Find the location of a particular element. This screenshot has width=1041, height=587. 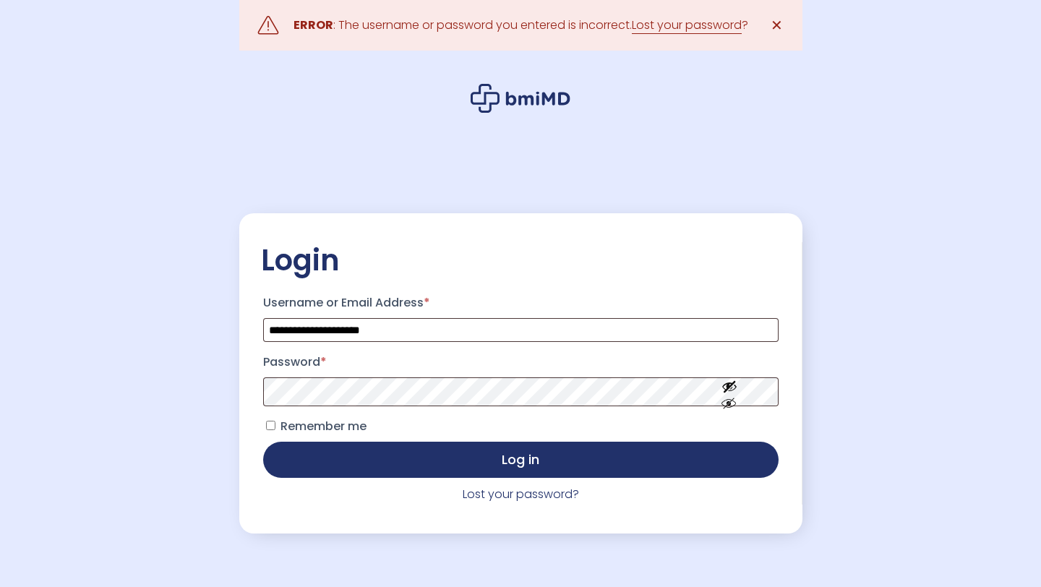

strong: ERROR is located at coordinates (313, 25).